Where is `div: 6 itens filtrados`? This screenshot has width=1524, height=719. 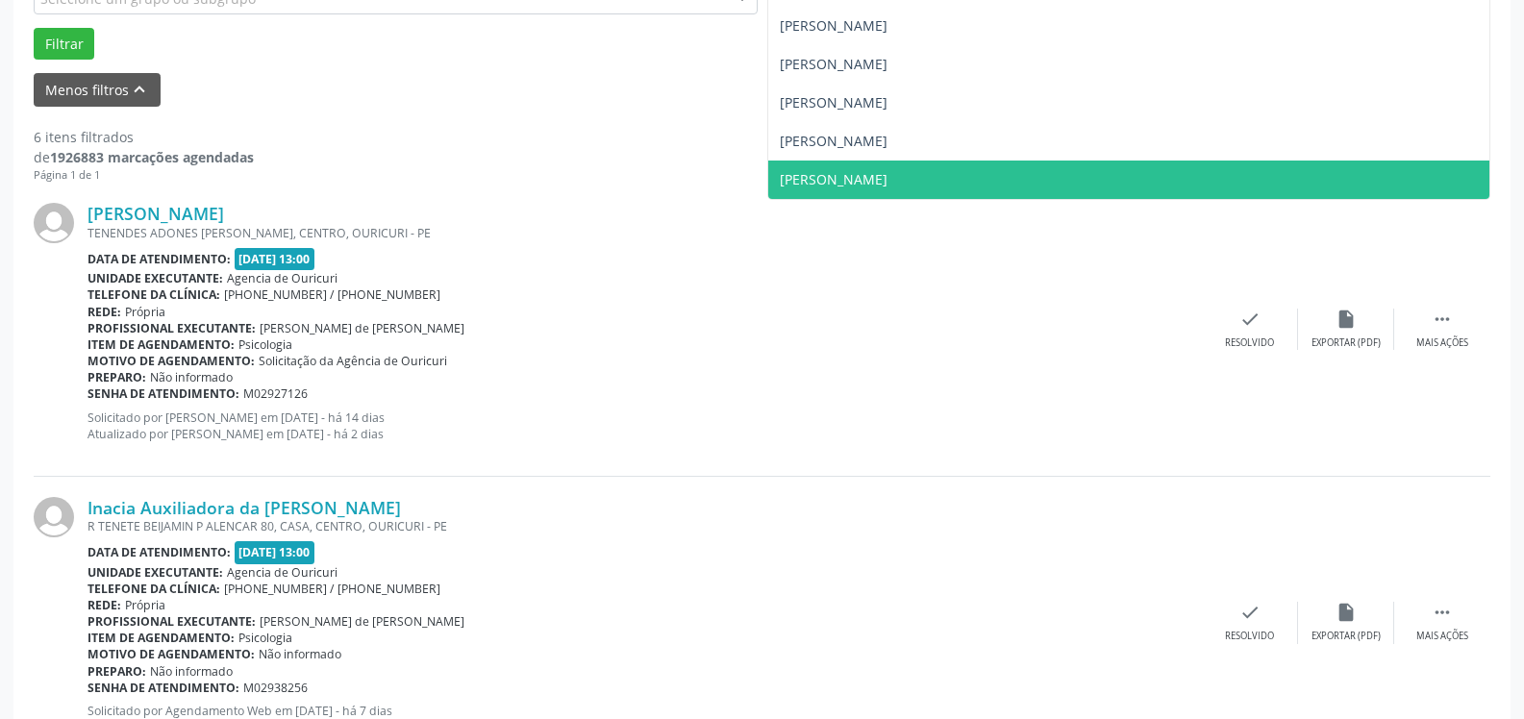 div: 6 itens filtrados is located at coordinates (143, 137).